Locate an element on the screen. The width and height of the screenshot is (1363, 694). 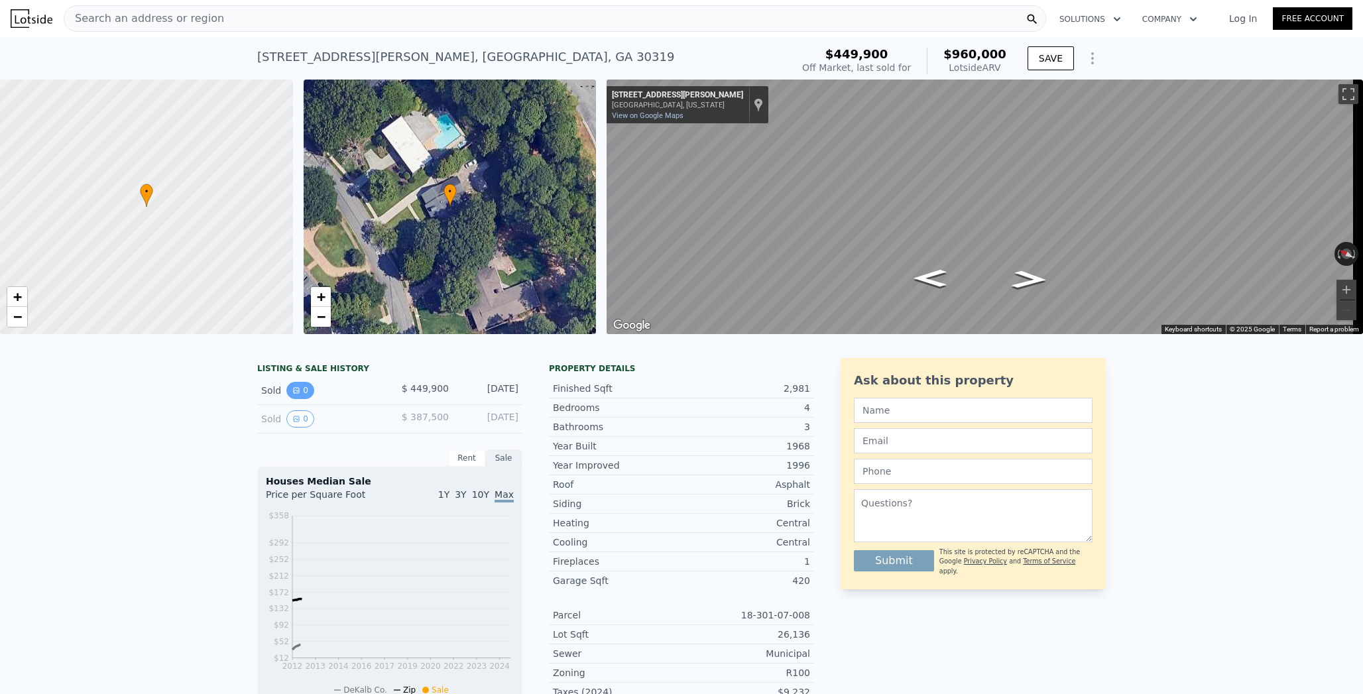
img: Lotside is located at coordinates (31, 19).